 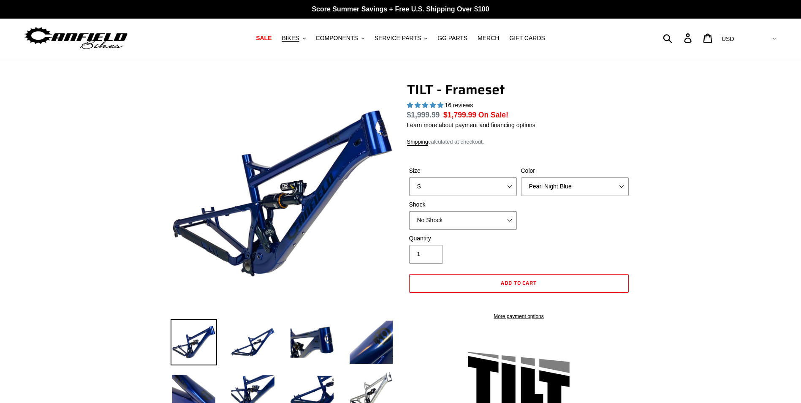 What do you see at coordinates (519, 142) in the screenshot?
I see `div: calculated at checkout.` at bounding box center [519, 142].